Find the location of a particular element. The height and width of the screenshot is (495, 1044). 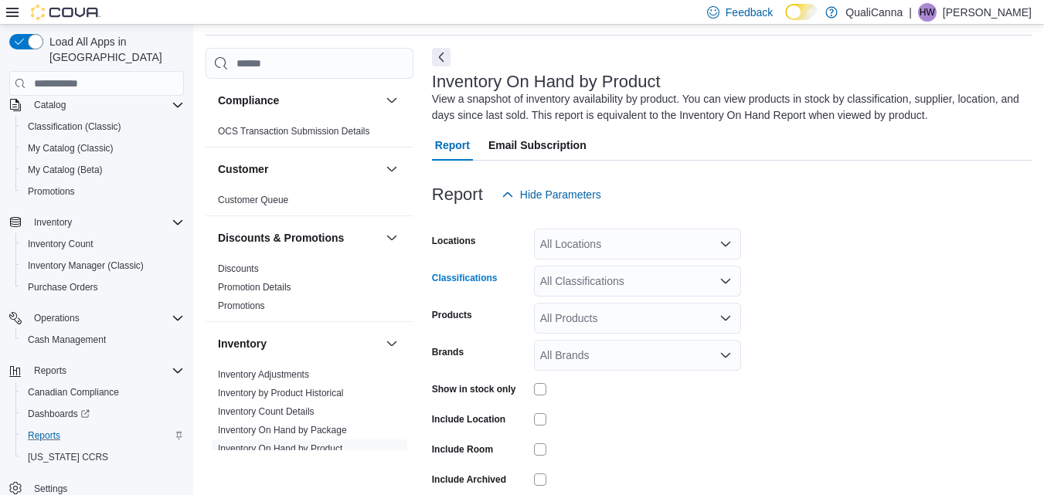

h3: Discounts & Promotions is located at coordinates (280, 238).